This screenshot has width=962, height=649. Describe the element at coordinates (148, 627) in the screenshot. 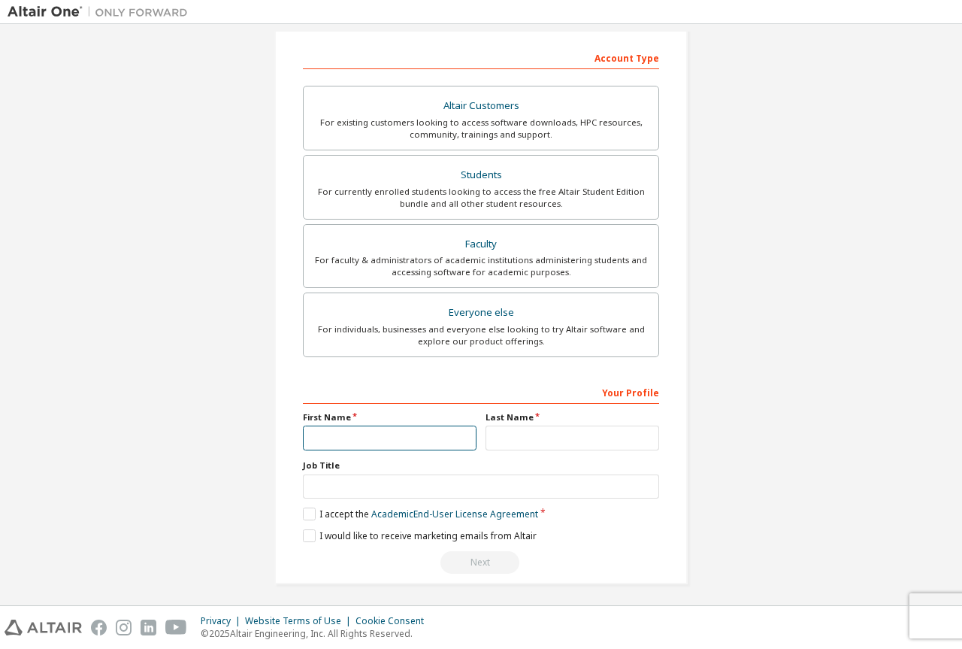

I see `img: linkedin.svg` at that location.